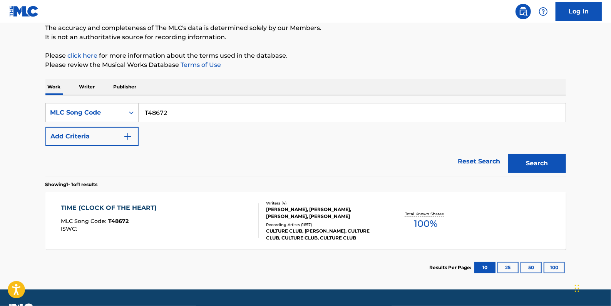 This screenshot has height=306, width=611. I want to click on form: Search Form, so click(306, 140).